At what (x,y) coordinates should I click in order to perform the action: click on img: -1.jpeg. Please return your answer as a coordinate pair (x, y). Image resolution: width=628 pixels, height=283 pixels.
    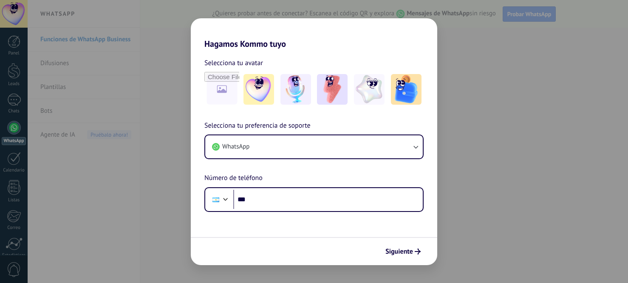
    Looking at the image, I should click on (259, 89).